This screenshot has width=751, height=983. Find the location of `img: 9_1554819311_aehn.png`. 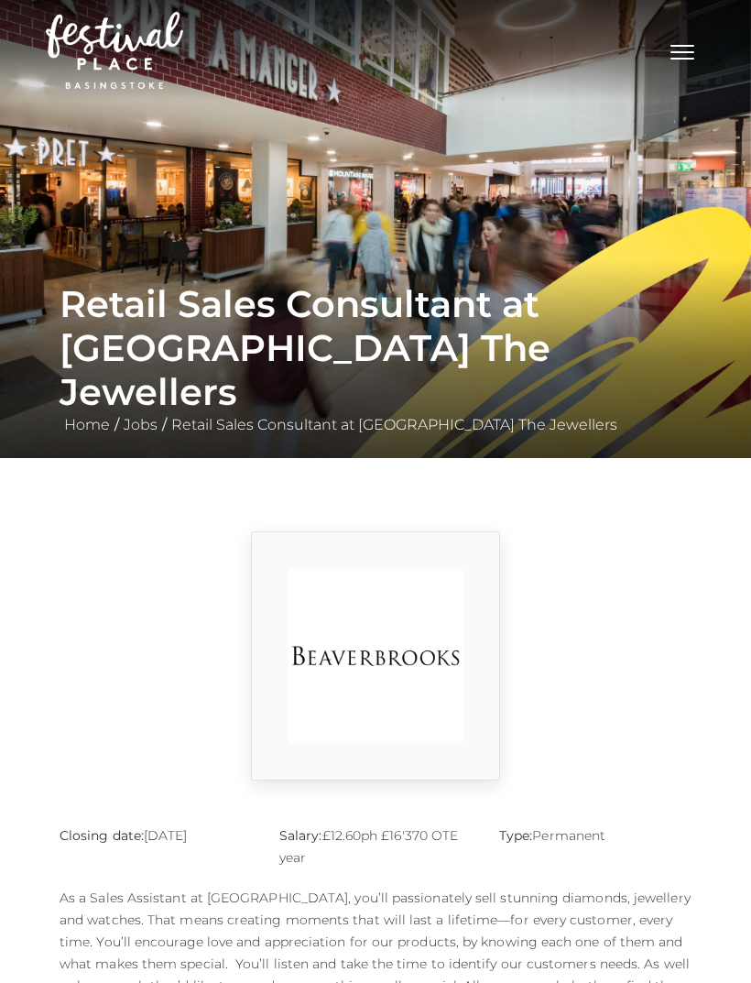

img: 9_1554819311_aehn.png is located at coordinates (375, 656).